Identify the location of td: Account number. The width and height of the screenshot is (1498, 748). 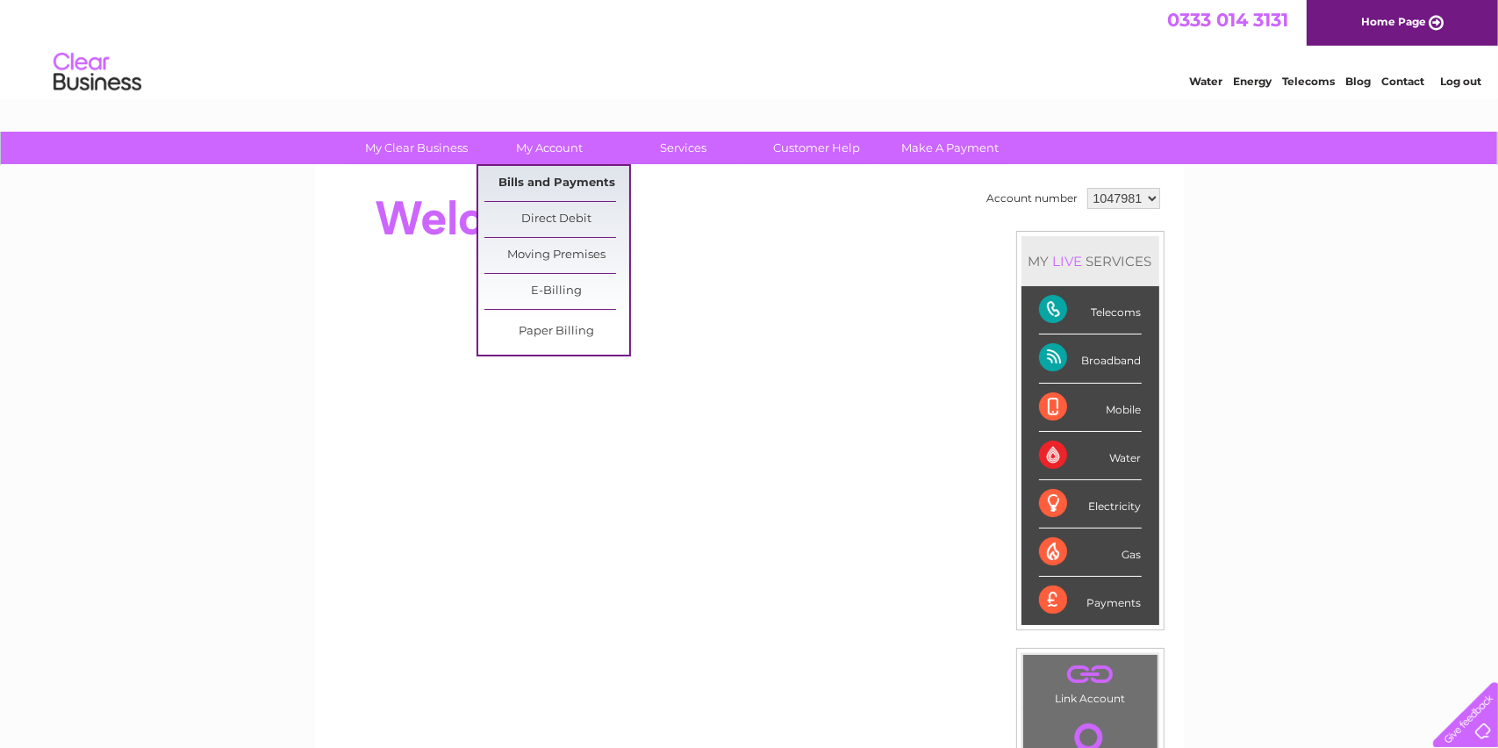
(1033, 198).